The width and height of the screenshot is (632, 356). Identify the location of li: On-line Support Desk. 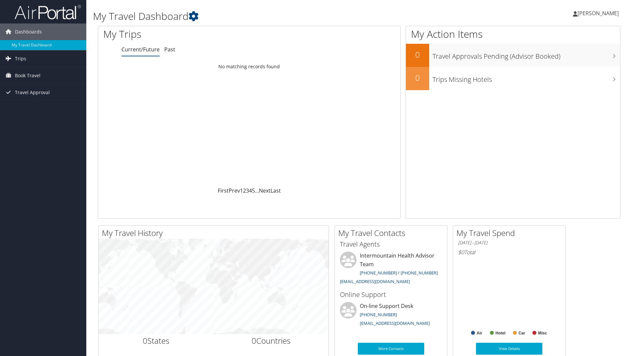
(391, 316).